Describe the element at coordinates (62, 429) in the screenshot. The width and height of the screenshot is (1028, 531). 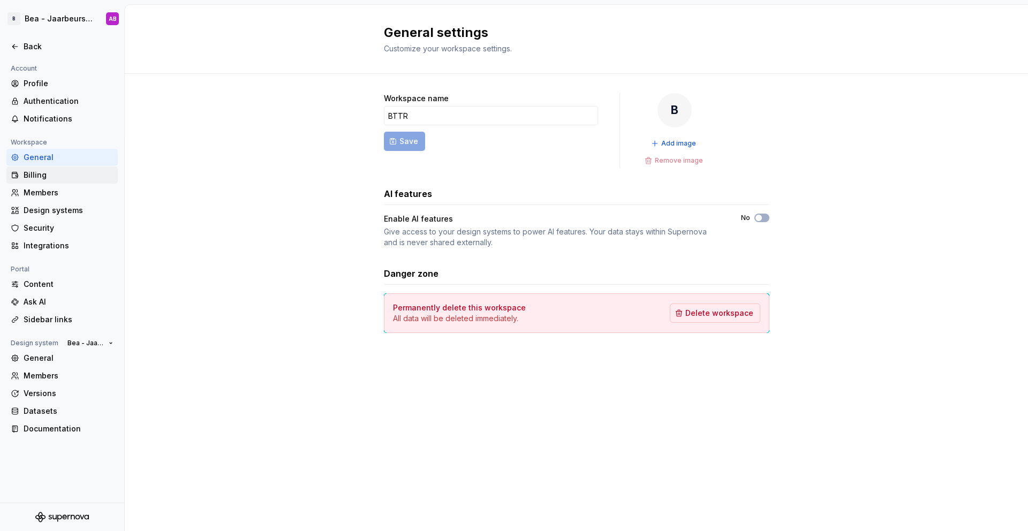
I see `a: Documentation` at that location.